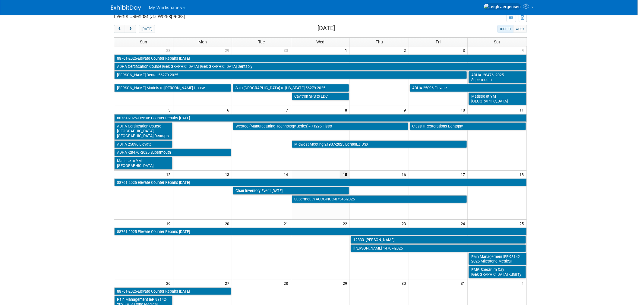  I want to click on span: 2, so click(406, 50).